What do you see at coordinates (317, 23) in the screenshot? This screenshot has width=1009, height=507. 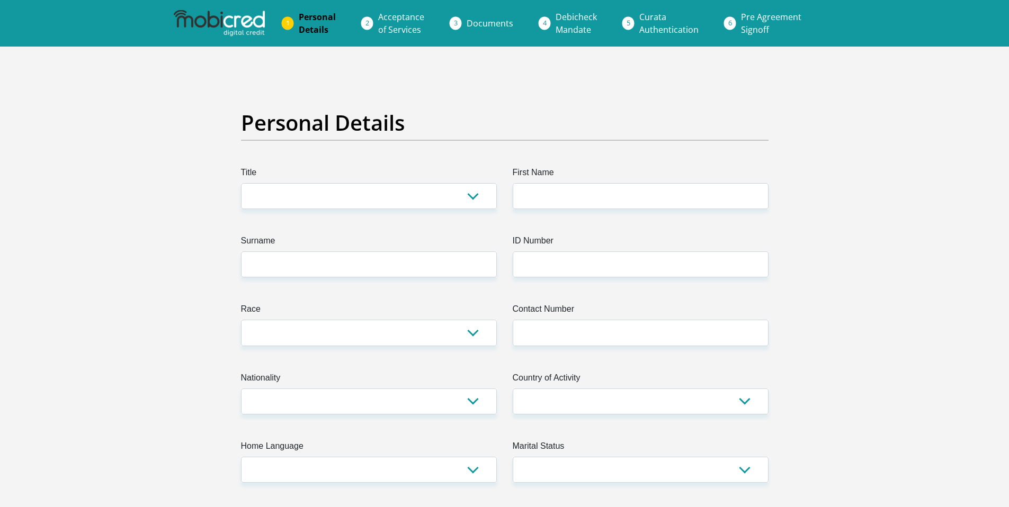 I see `span: Personal Details` at bounding box center [317, 23].